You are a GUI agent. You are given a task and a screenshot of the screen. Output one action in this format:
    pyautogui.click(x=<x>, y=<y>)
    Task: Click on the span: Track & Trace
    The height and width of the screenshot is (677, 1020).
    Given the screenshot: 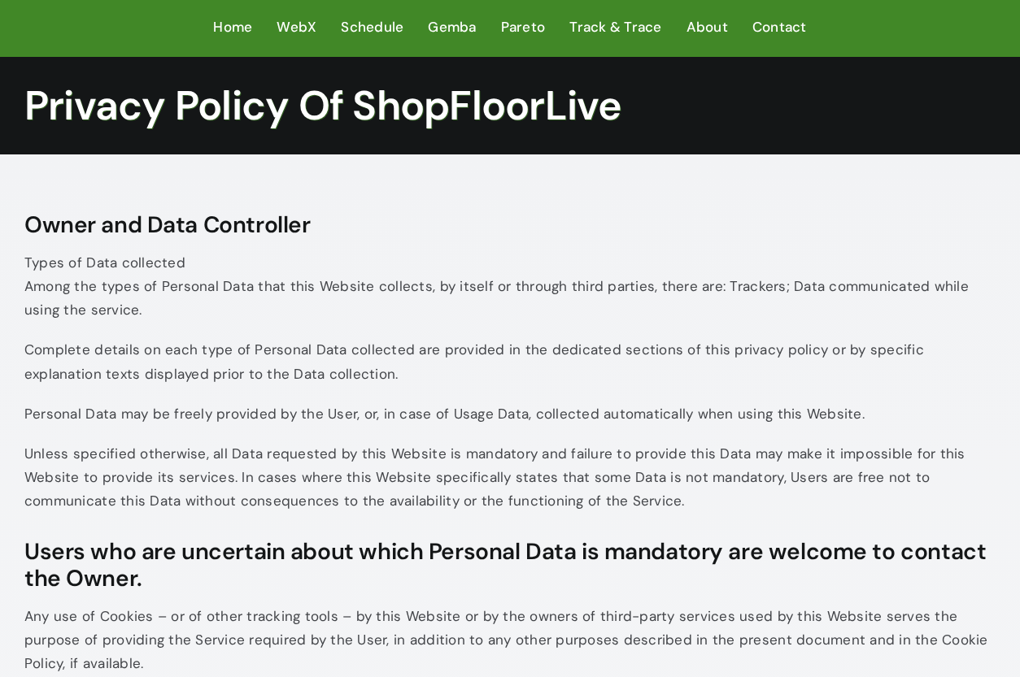 What is the action you would take?
    pyautogui.click(x=615, y=27)
    